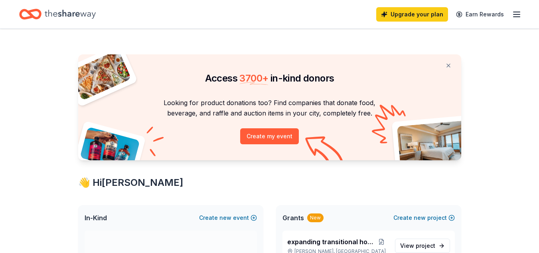 This screenshot has width=539, height=253. I want to click on a: Upgrade your plan, so click(412, 14).